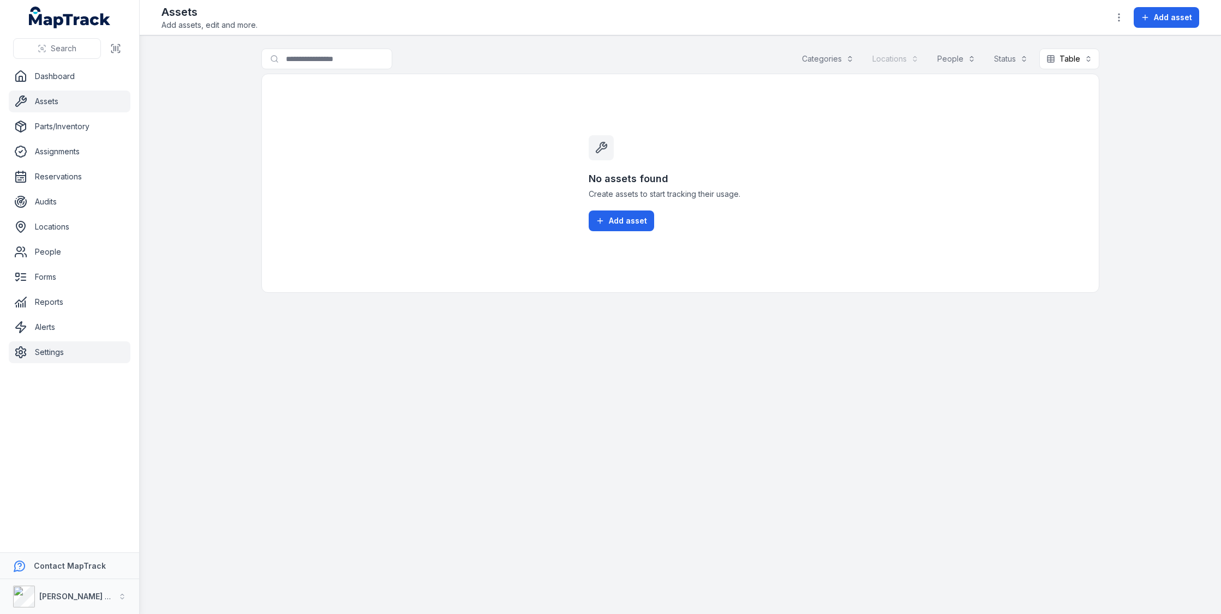 The image size is (1221, 614). I want to click on a: Audits, so click(69, 202).